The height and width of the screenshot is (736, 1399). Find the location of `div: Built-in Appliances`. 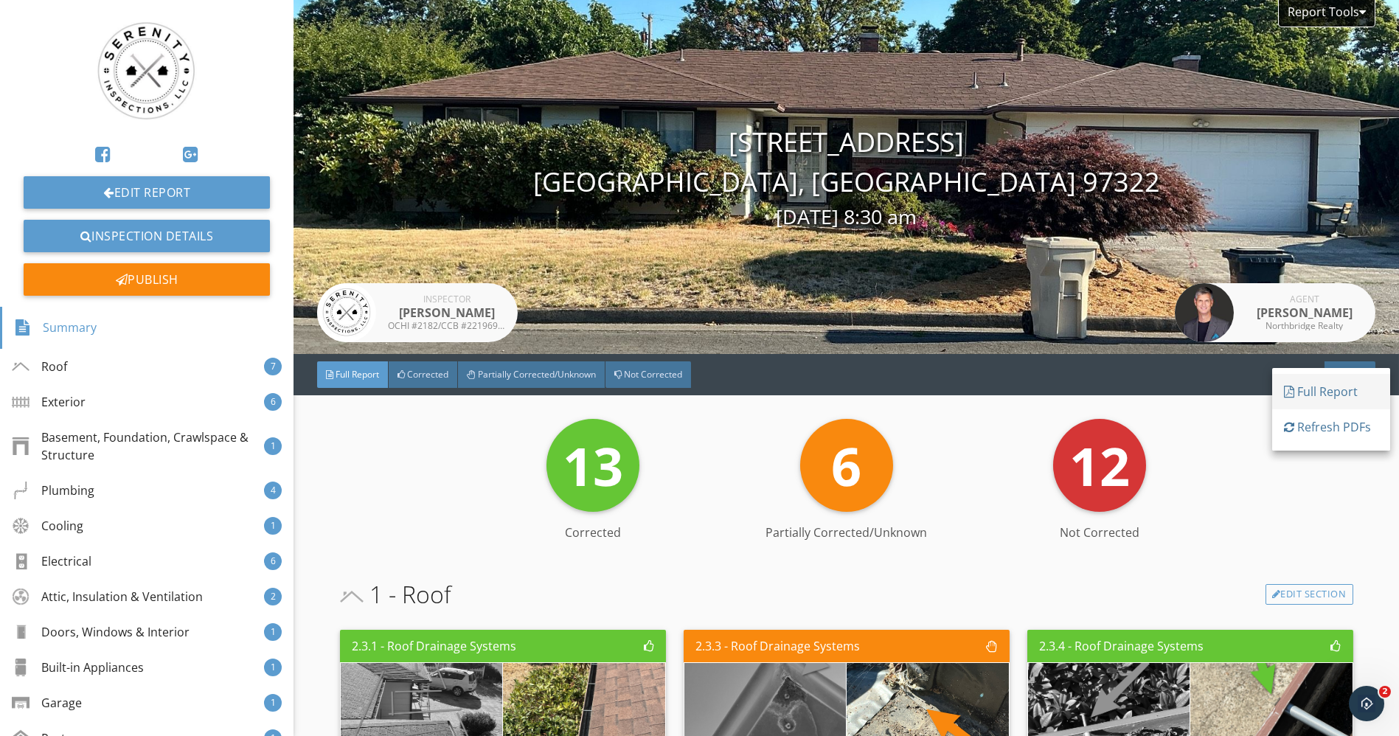

div: Built-in Appliances is located at coordinates (77, 667).